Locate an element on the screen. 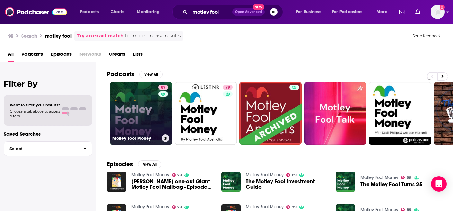  a: Charts is located at coordinates (117, 12).